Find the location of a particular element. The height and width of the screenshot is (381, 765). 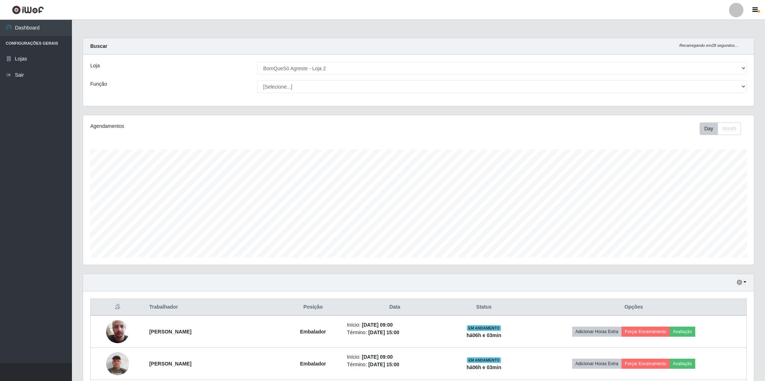

button: Month is located at coordinates (729, 128).